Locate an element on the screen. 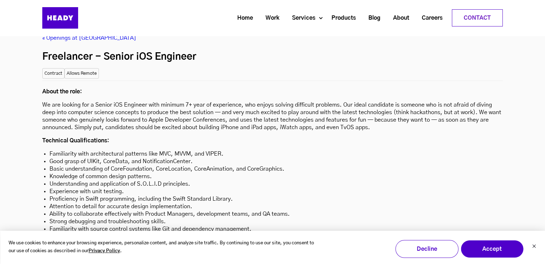 This screenshot has height=264, width=545. li: Basic understanding of CoreFoundation, CoreLocation, CoreAnimation, and CoreGraphics. is located at coordinates (272, 169).